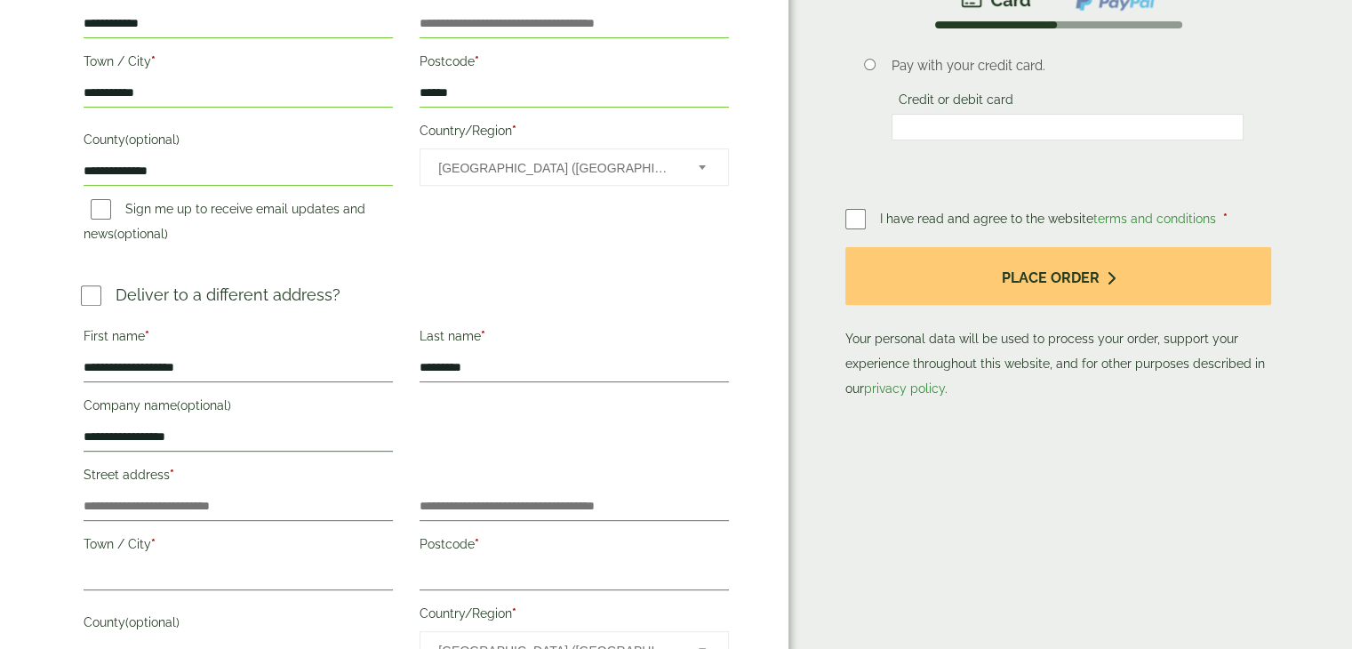  What do you see at coordinates (574, 339) in the screenshot?
I see `label: Last name` at bounding box center [574, 339].